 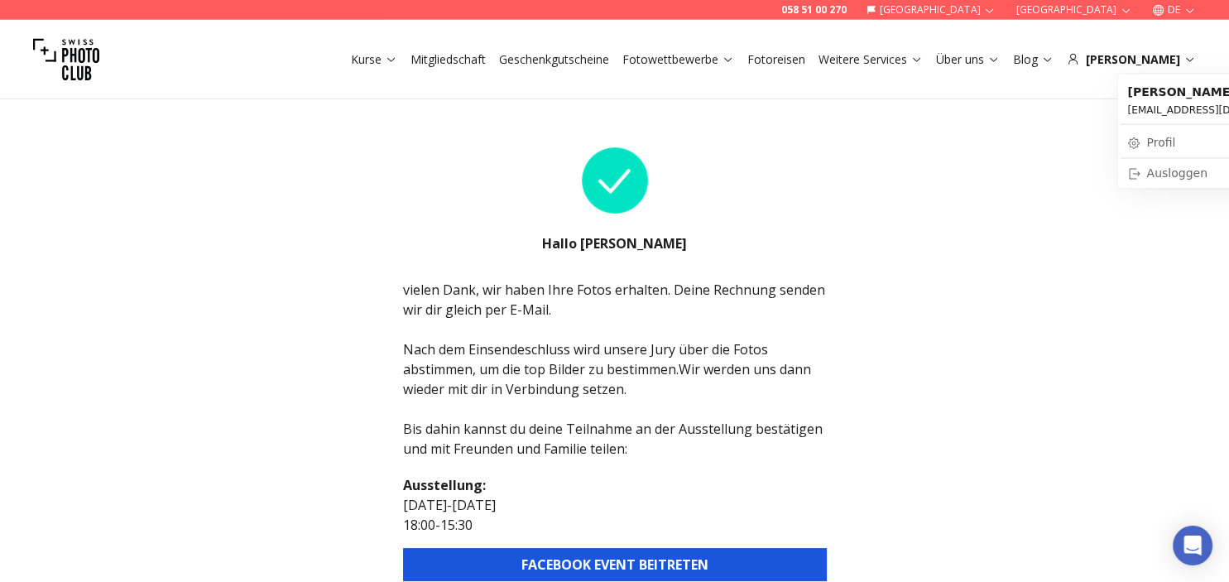 I want to click on button: Kurse, so click(x=374, y=60).